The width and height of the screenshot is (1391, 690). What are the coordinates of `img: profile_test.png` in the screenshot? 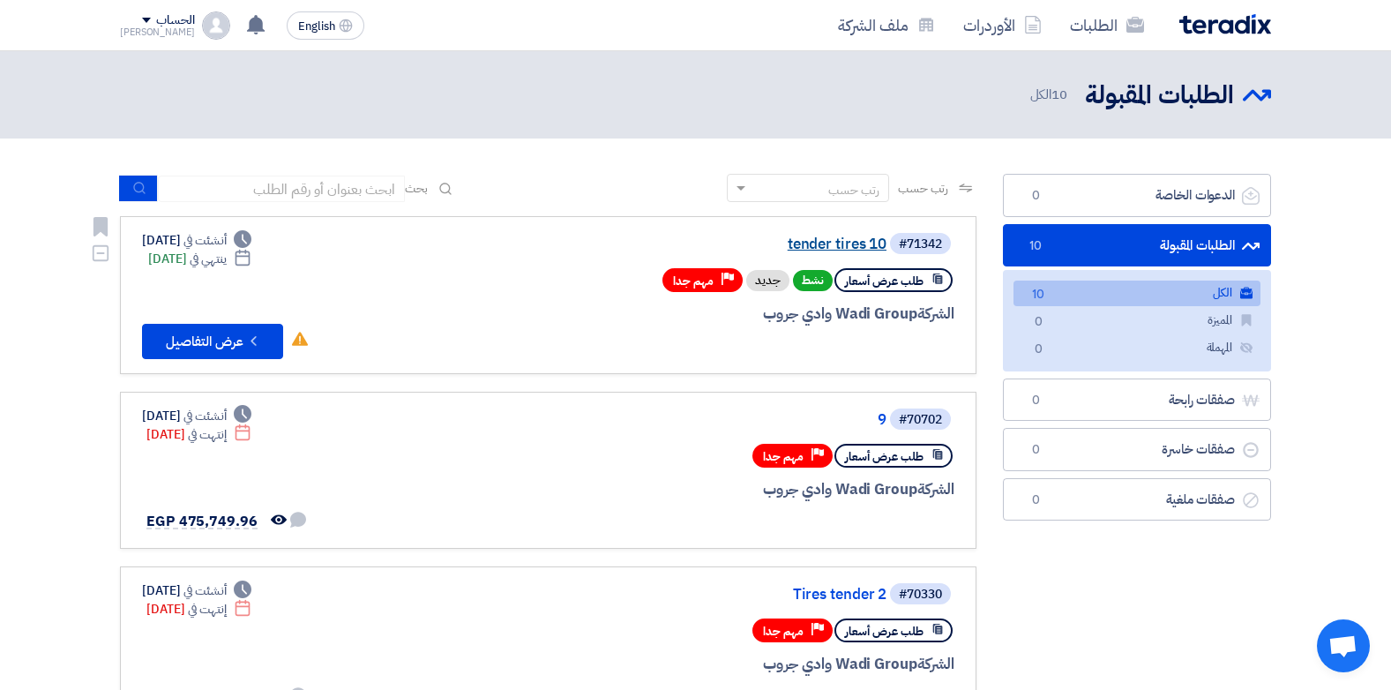 It's located at (216, 26).